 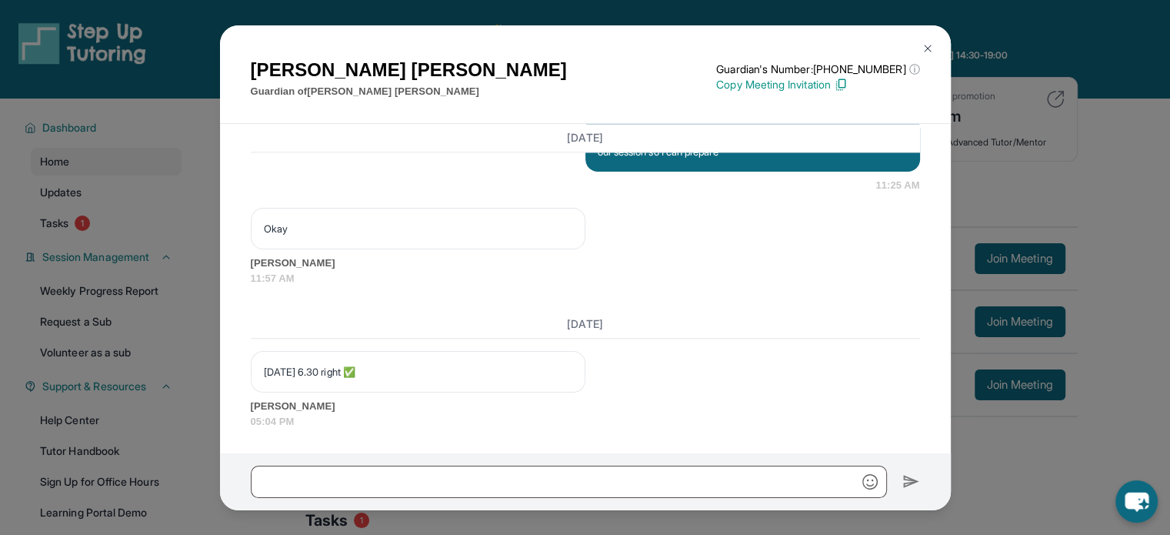 What do you see at coordinates (897, 185) in the screenshot?
I see `span: 11:25 AM` at bounding box center [897, 185].